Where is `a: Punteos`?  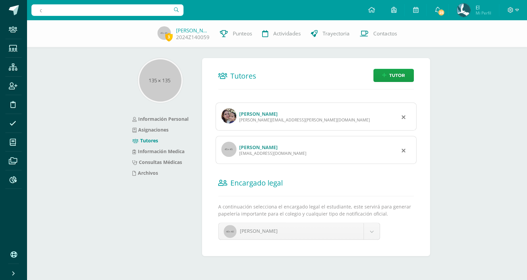
a: Punteos is located at coordinates (236, 34).